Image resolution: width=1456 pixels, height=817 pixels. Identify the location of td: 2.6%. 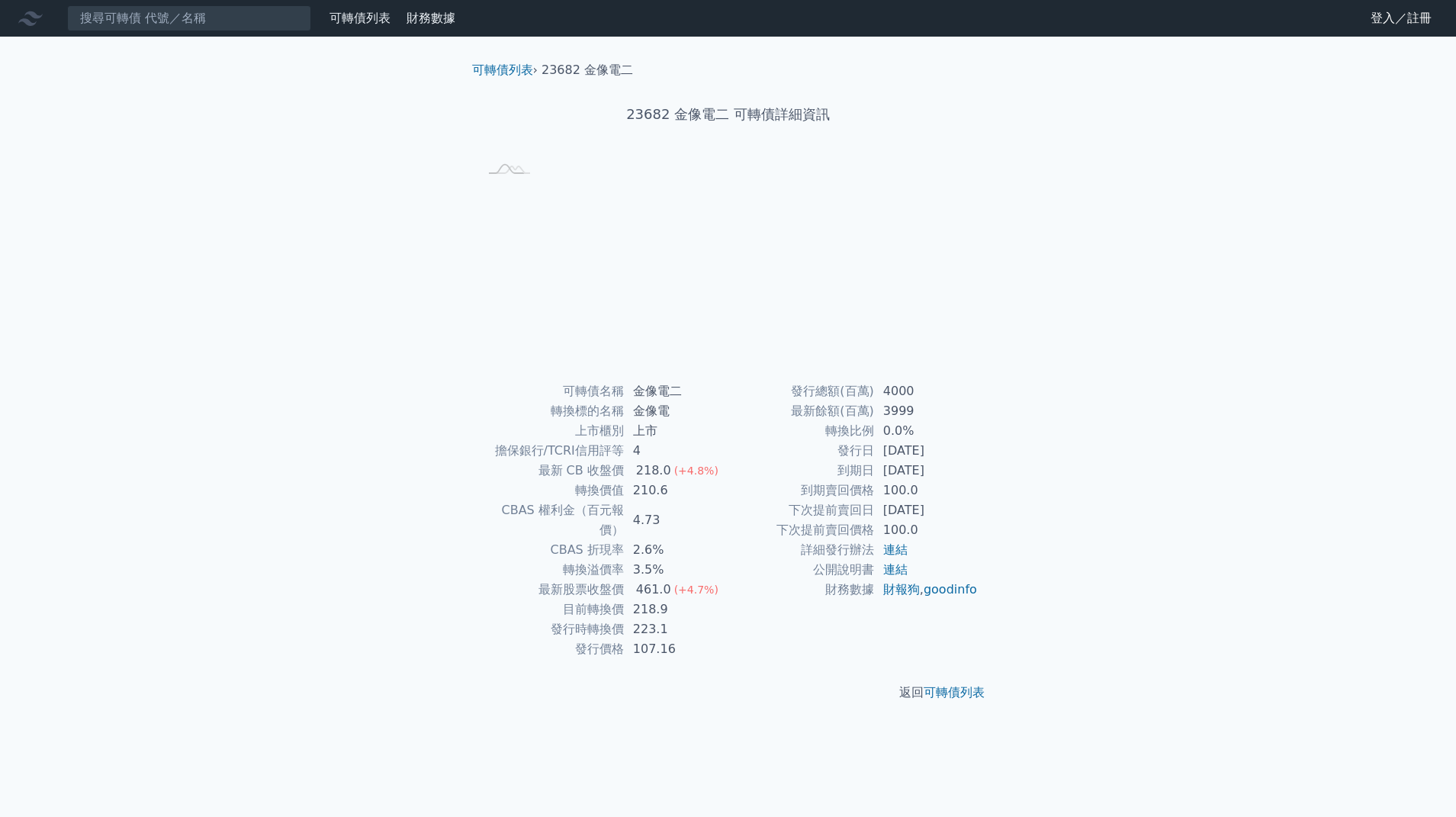
(676, 550).